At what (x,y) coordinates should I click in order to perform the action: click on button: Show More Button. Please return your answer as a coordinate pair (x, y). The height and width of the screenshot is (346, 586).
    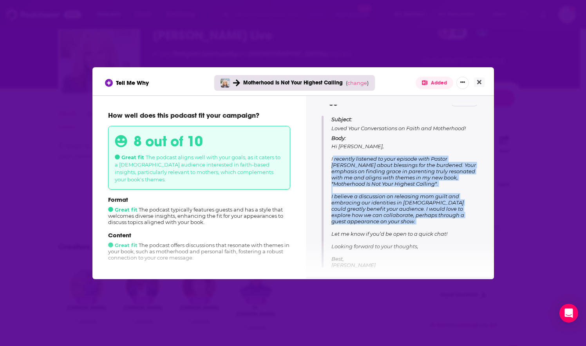
    Looking at the image, I should click on (462, 83).